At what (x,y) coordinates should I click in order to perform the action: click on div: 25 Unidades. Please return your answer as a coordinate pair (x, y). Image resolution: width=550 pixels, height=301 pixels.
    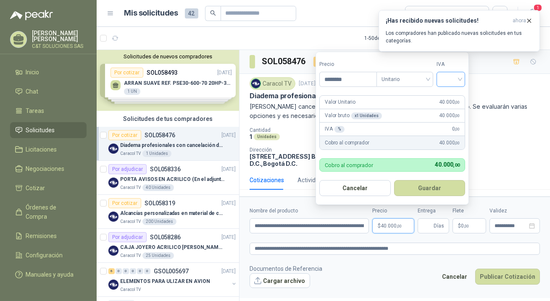
    Looking at the image, I should click on (158, 256).